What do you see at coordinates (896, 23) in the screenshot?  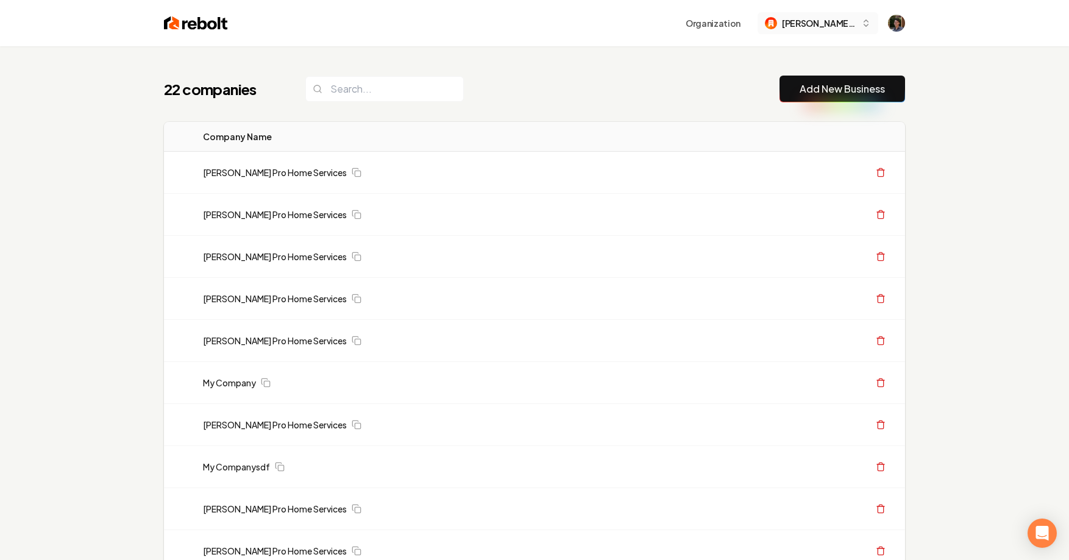 I see `button: Open user button` at bounding box center [896, 23].